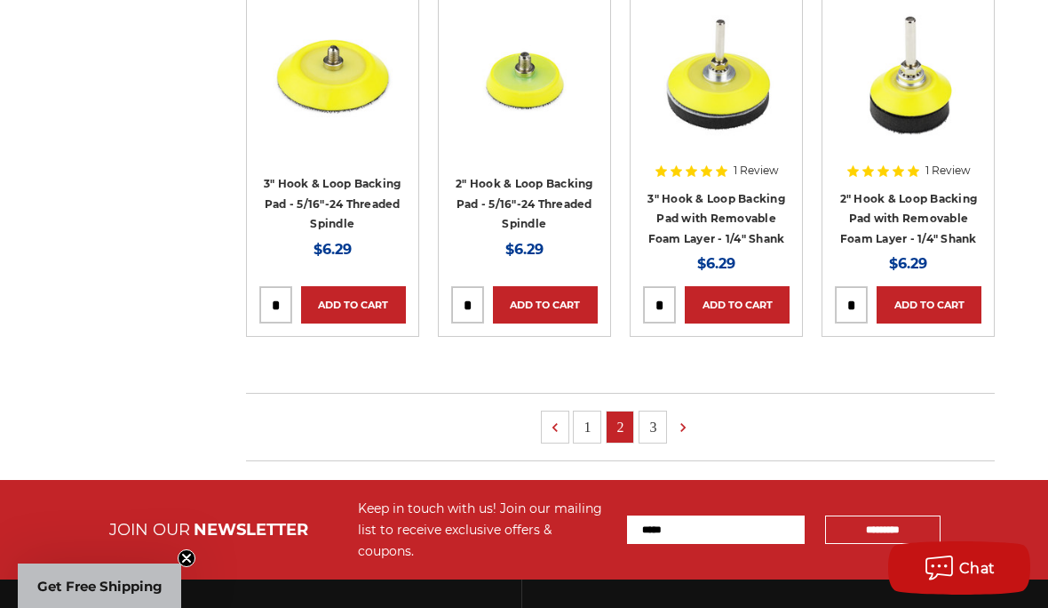  Describe the element at coordinates (524, 76) in the screenshot. I see `a: 2-inch hook and loop backing pad with a 5/16"-24 threaded spindle and tapered edge for precision ...` at that location.